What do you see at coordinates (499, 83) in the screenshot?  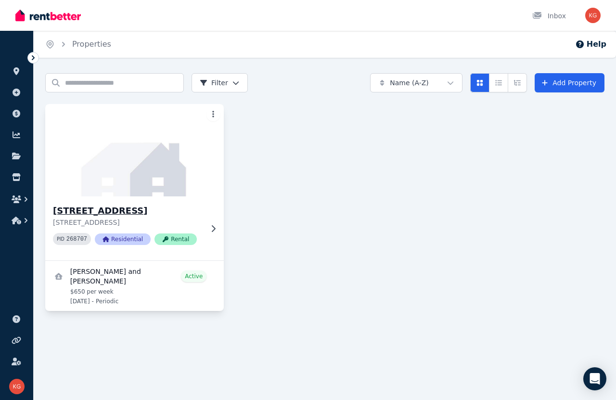 I see `div: View options` at bounding box center [499, 83].